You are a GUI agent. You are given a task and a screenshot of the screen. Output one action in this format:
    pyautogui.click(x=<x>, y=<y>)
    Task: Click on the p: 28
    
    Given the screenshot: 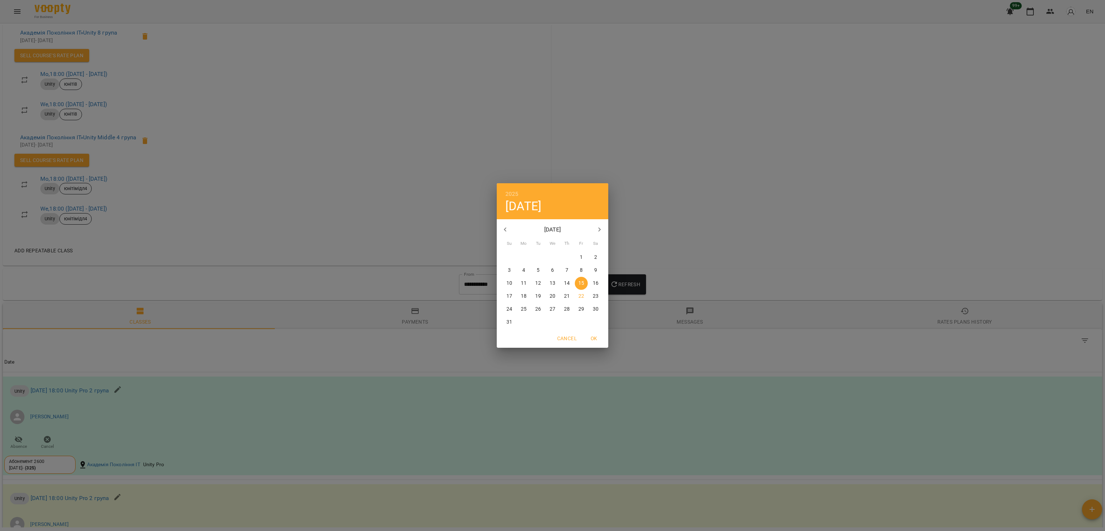 What is the action you would take?
    pyautogui.click(x=567, y=309)
    